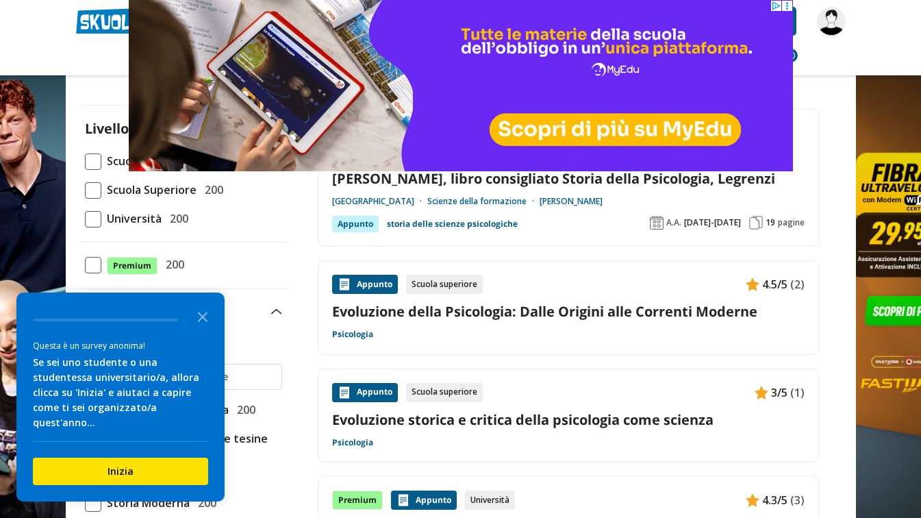 This screenshot has width=921, height=518. Describe the element at coordinates (277, 312) in the screenshot. I see `img: Apri e chiudi sezione` at that location.